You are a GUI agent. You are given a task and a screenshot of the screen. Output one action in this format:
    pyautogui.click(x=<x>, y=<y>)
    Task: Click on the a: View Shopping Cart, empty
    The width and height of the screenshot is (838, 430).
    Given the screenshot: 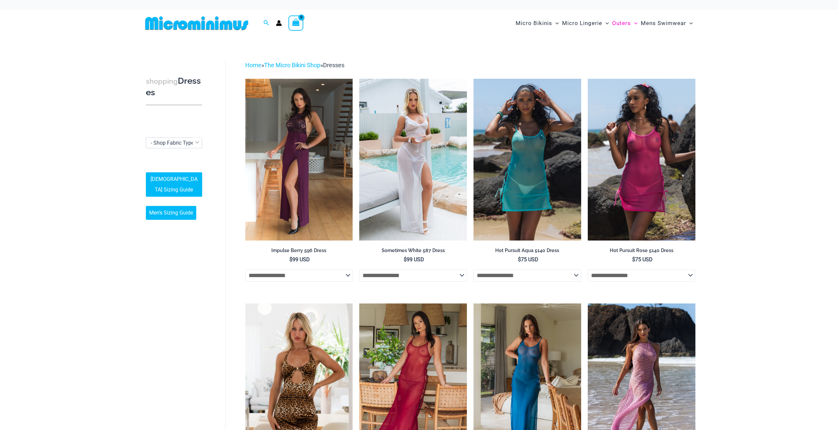 What is the action you would take?
    pyautogui.click(x=296, y=23)
    